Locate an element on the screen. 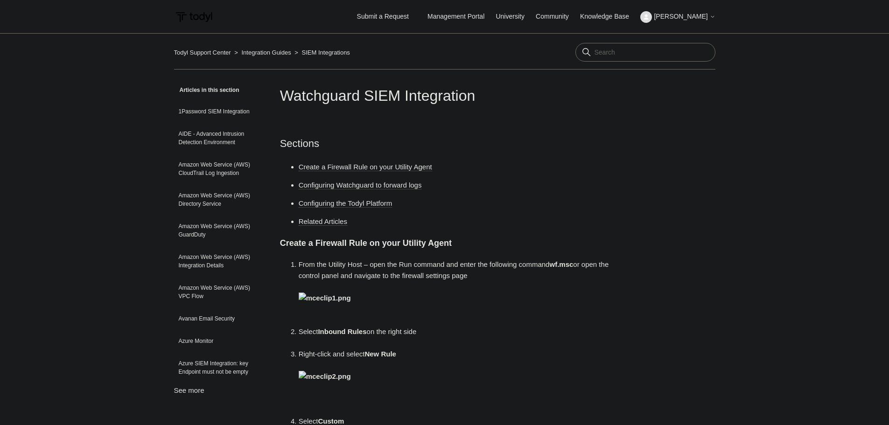  li: Integration Guides is located at coordinates (262, 52).